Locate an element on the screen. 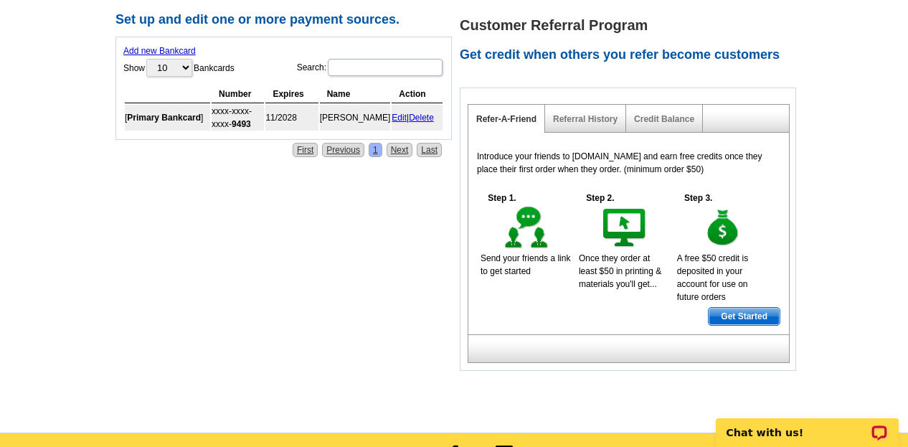  a: Referral History is located at coordinates (585, 119).